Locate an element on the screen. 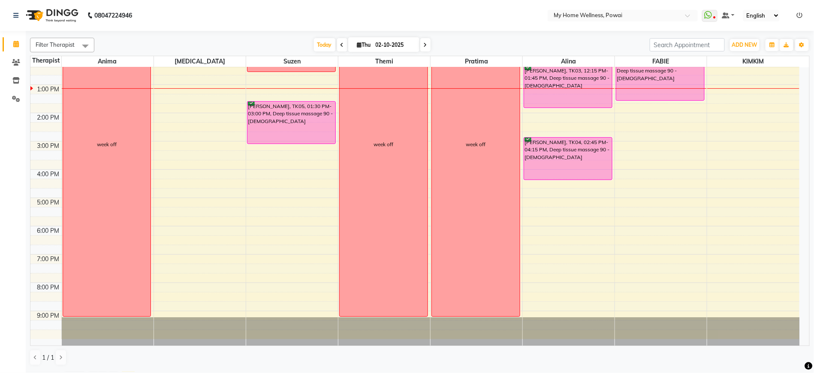  span: KIMKIM is located at coordinates (753, 61).